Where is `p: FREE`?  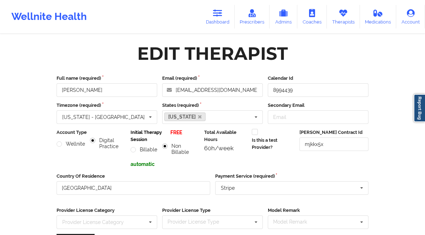 p: FREE is located at coordinates (176, 136).